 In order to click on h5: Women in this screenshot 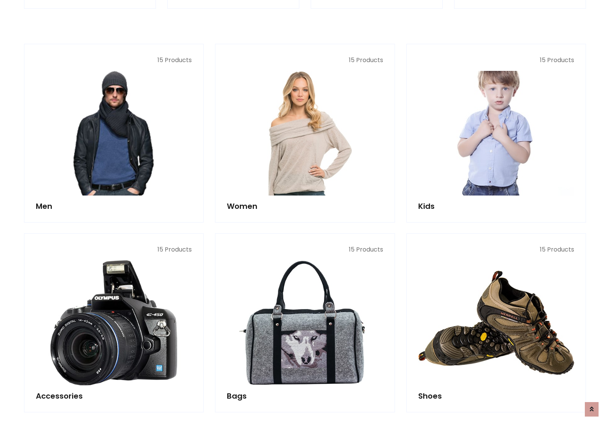, I will do `click(305, 206)`.